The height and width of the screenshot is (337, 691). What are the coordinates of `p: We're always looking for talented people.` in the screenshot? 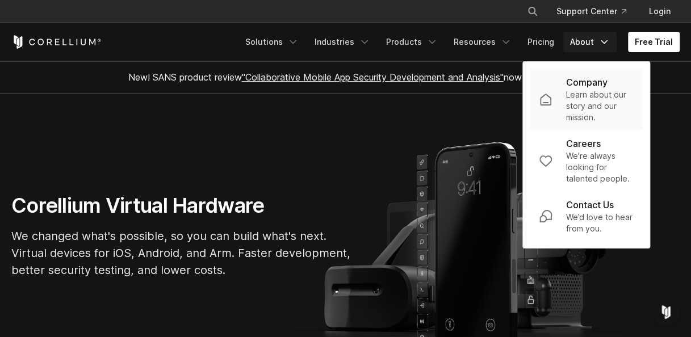 It's located at (599, 167).